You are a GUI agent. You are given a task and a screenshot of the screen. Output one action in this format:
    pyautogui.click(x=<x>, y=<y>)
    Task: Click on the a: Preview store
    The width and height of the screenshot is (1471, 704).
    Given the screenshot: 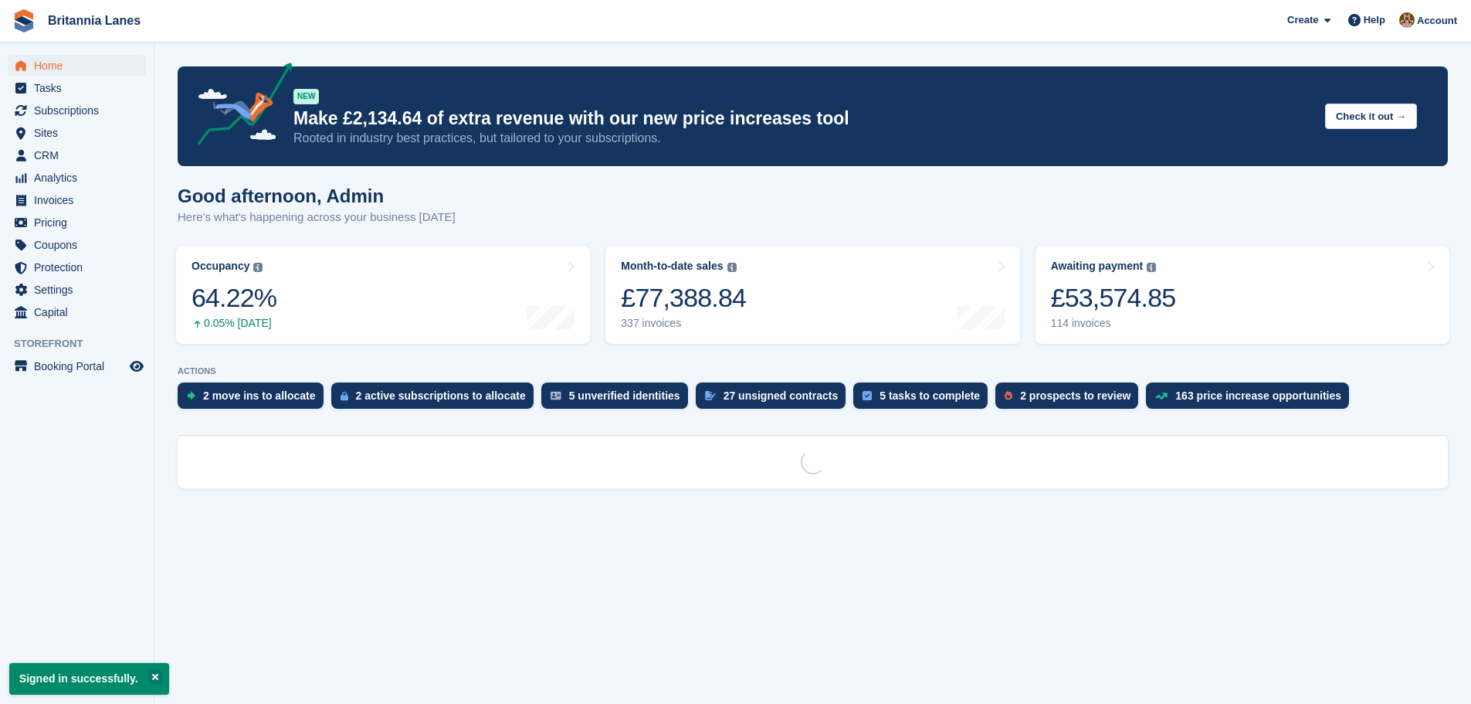 What is the action you would take?
    pyautogui.click(x=137, y=366)
    